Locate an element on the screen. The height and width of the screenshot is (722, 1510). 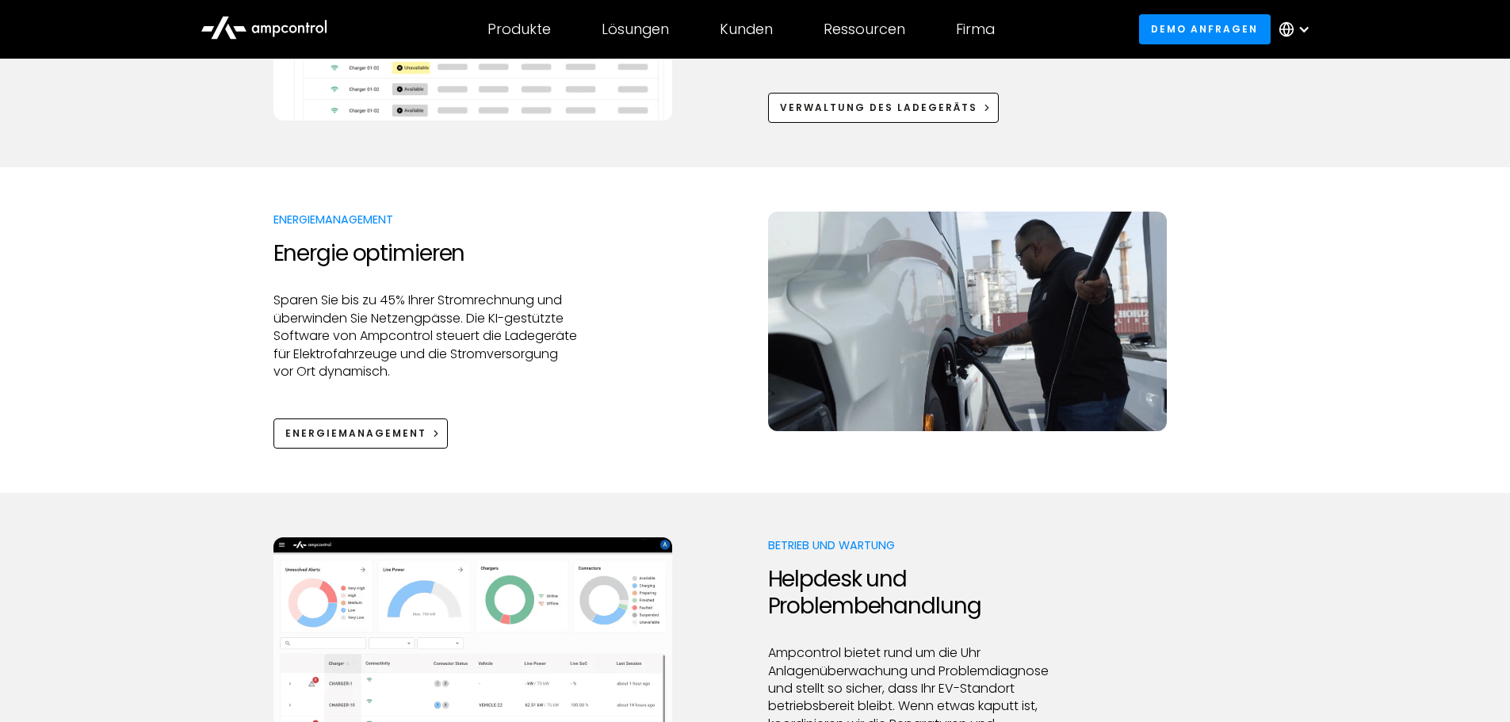
p: Betrieb und Wartung is located at coordinates (920, 545).